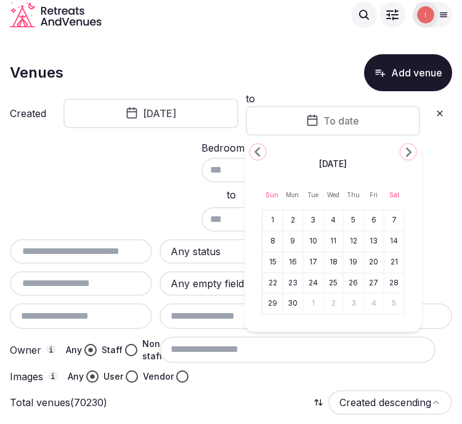  I want to click on button: Thursday, June 5th, 2025, so click(354, 220).